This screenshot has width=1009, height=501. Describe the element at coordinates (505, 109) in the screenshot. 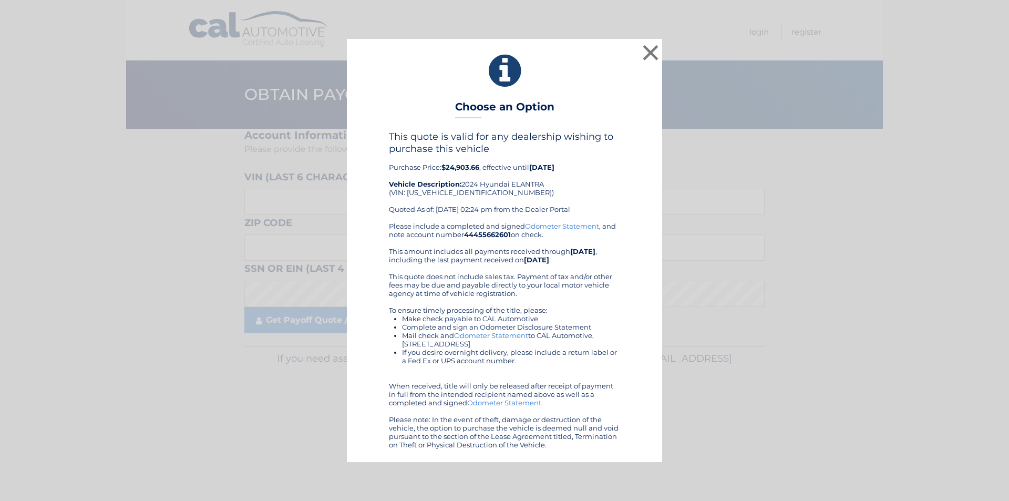

I see `h3: Choose an Option` at that location.